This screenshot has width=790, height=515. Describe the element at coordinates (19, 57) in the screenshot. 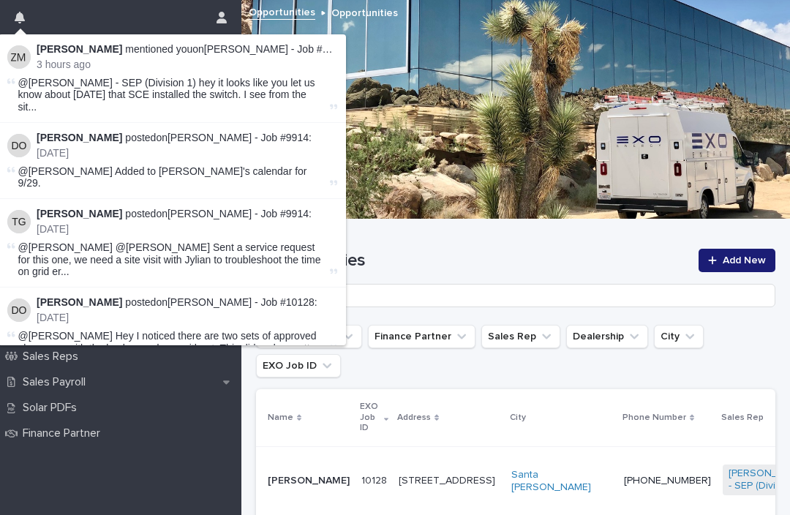

I see `img: Zaybeth Martinez` at that location.